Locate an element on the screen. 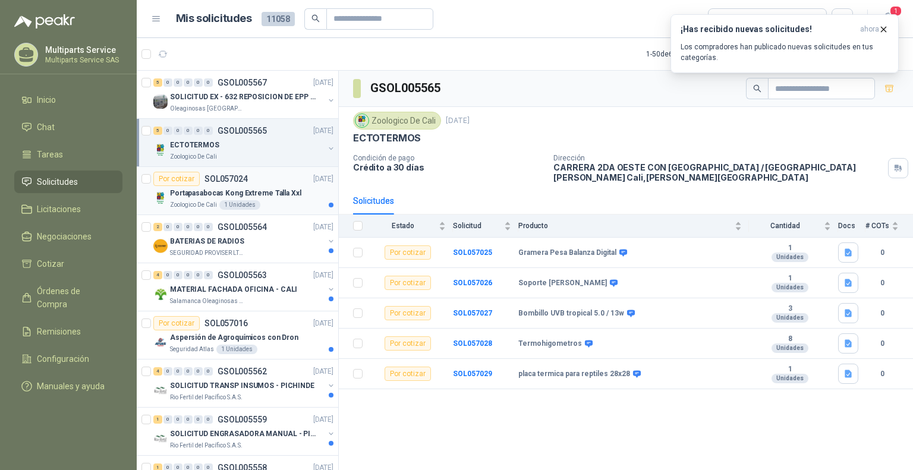 The width and height of the screenshot is (913, 470). p: SOL057024 is located at coordinates (226, 179).